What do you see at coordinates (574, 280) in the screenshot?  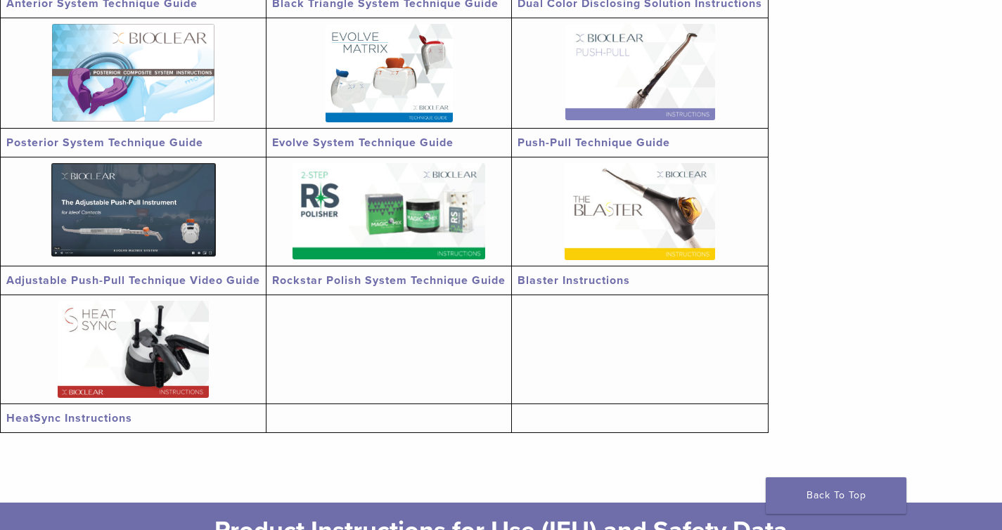 I see `a: Blaster Instructions` at bounding box center [574, 280].